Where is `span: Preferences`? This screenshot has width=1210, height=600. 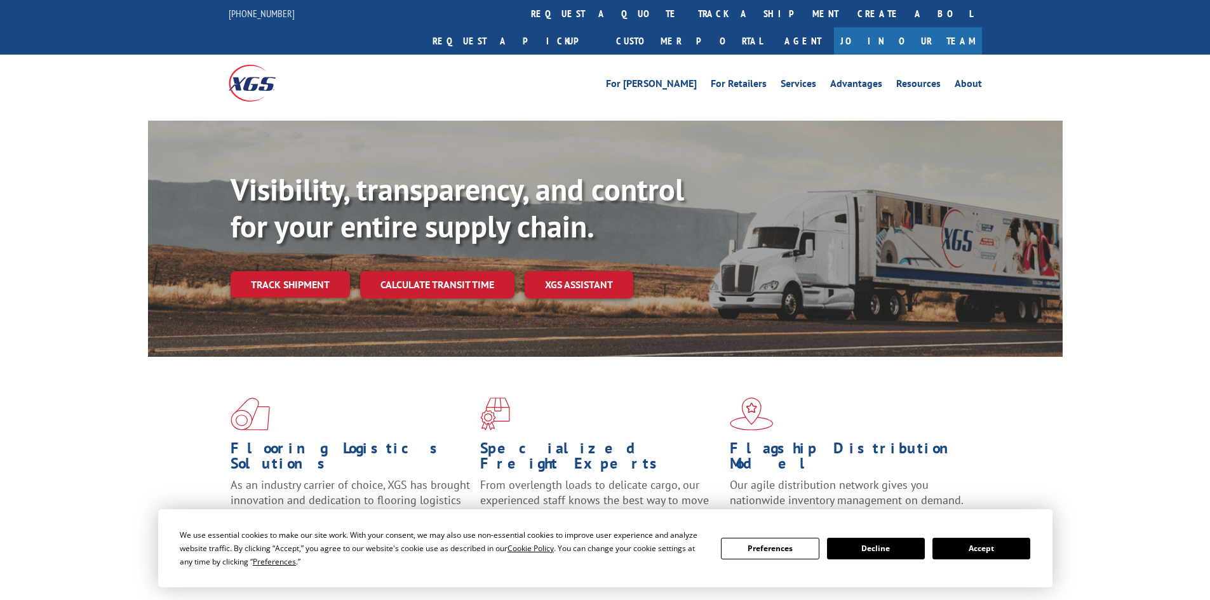
span: Preferences is located at coordinates (274, 561).